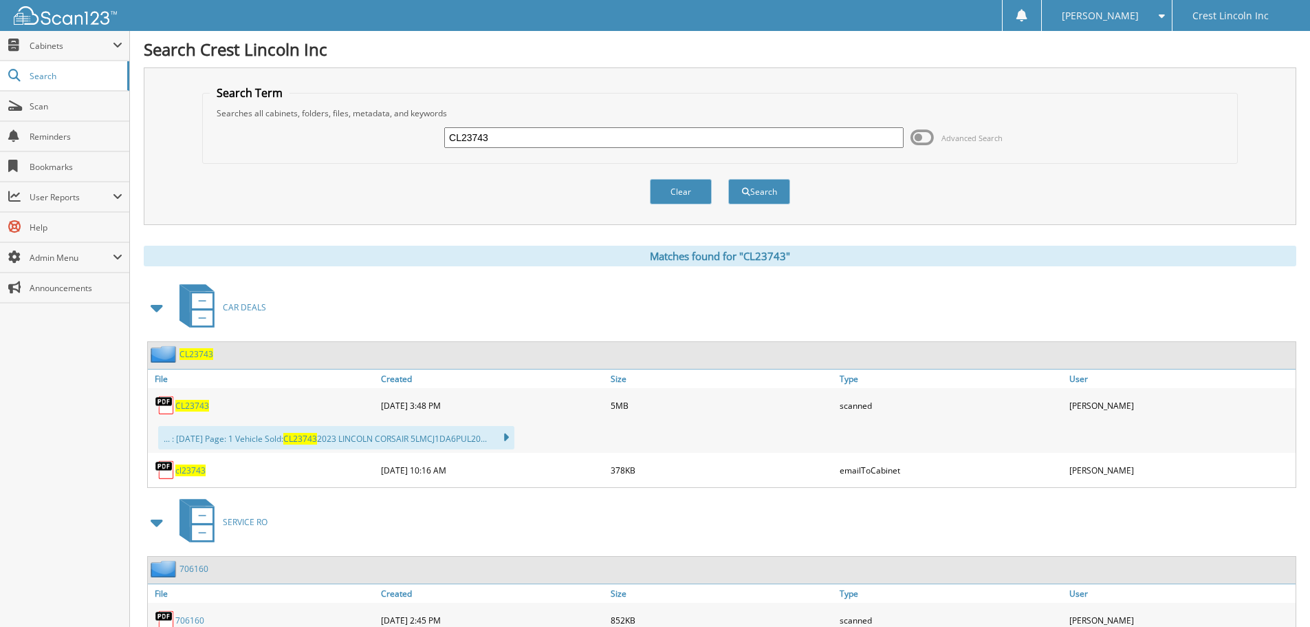 This screenshot has width=1310, height=627. What do you see at coordinates (76, 287) in the screenshot?
I see `span: Announcements` at bounding box center [76, 287].